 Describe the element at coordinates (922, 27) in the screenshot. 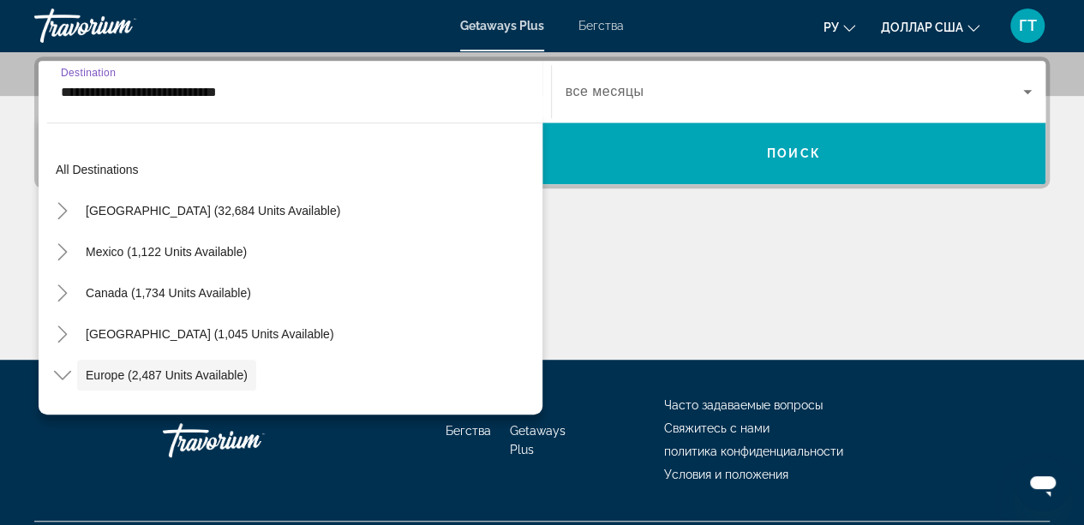

I see `font: доллар США` at that location.